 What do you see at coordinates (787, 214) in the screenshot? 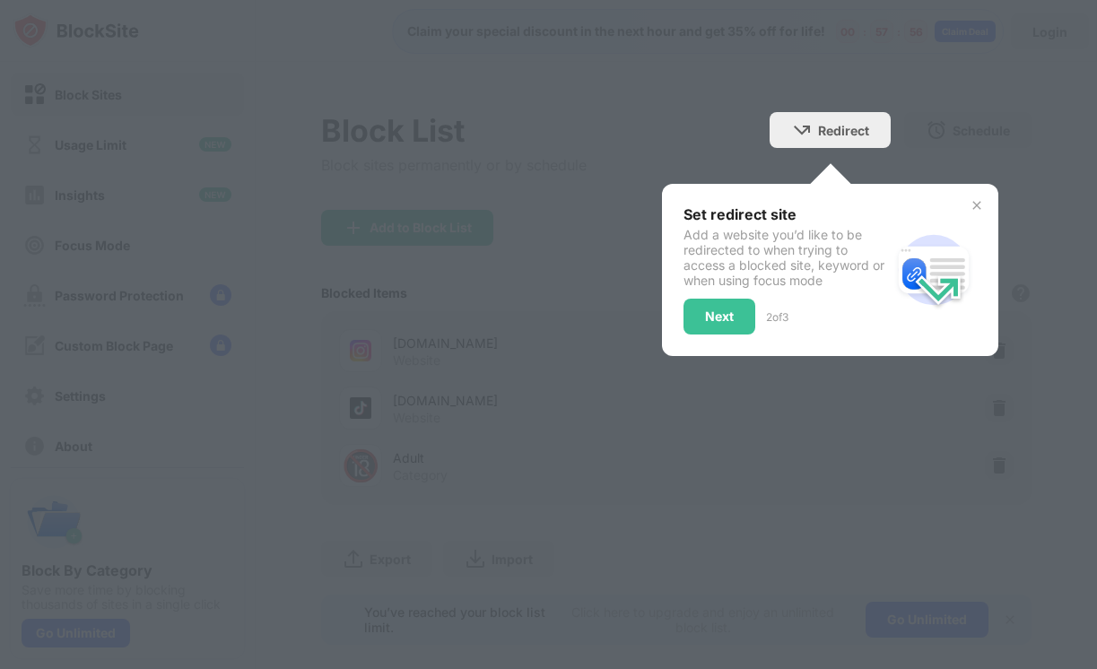
I see `div: Set redirect site` at bounding box center [787, 214].